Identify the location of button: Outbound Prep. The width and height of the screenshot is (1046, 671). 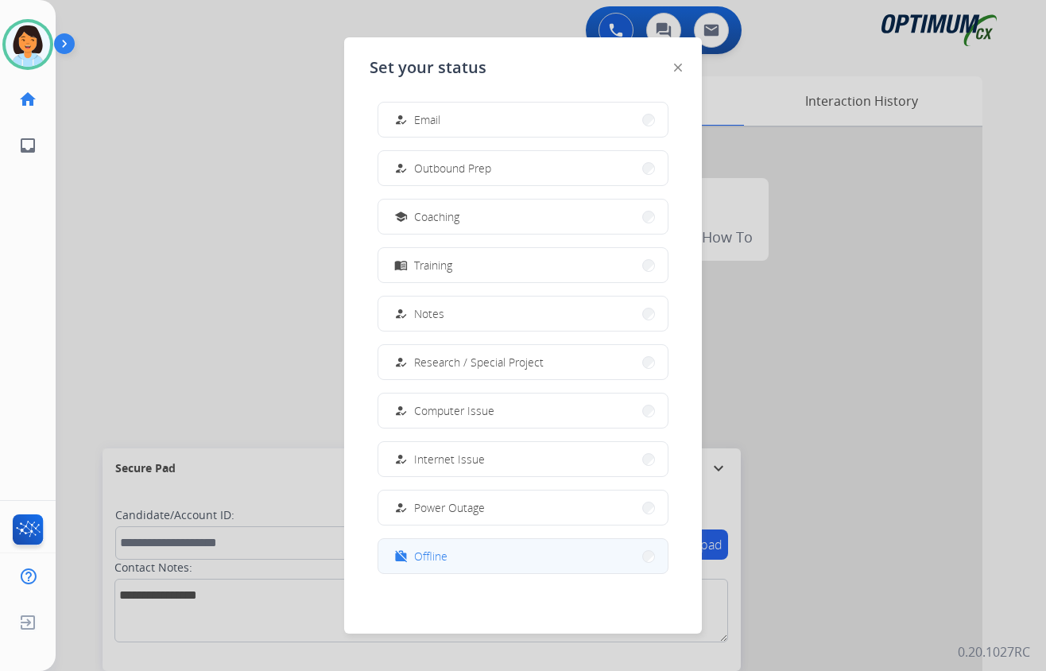
(523, 168).